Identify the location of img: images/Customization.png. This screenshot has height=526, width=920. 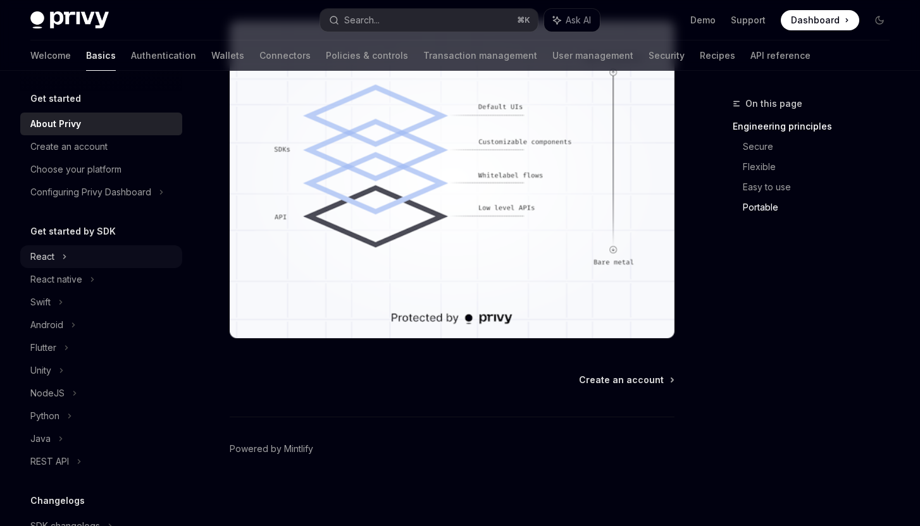
(452, 180).